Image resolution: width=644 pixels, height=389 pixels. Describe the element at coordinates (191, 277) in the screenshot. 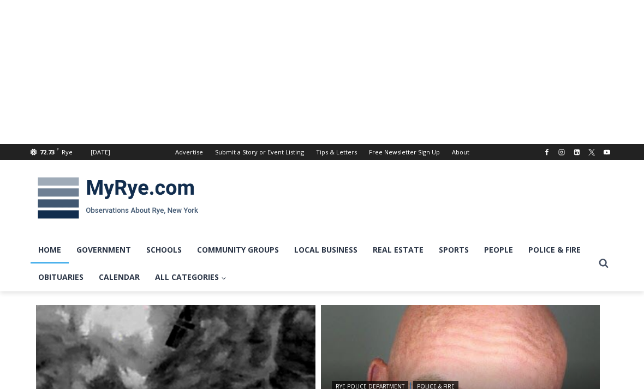

I see `a: All Categories` at that location.